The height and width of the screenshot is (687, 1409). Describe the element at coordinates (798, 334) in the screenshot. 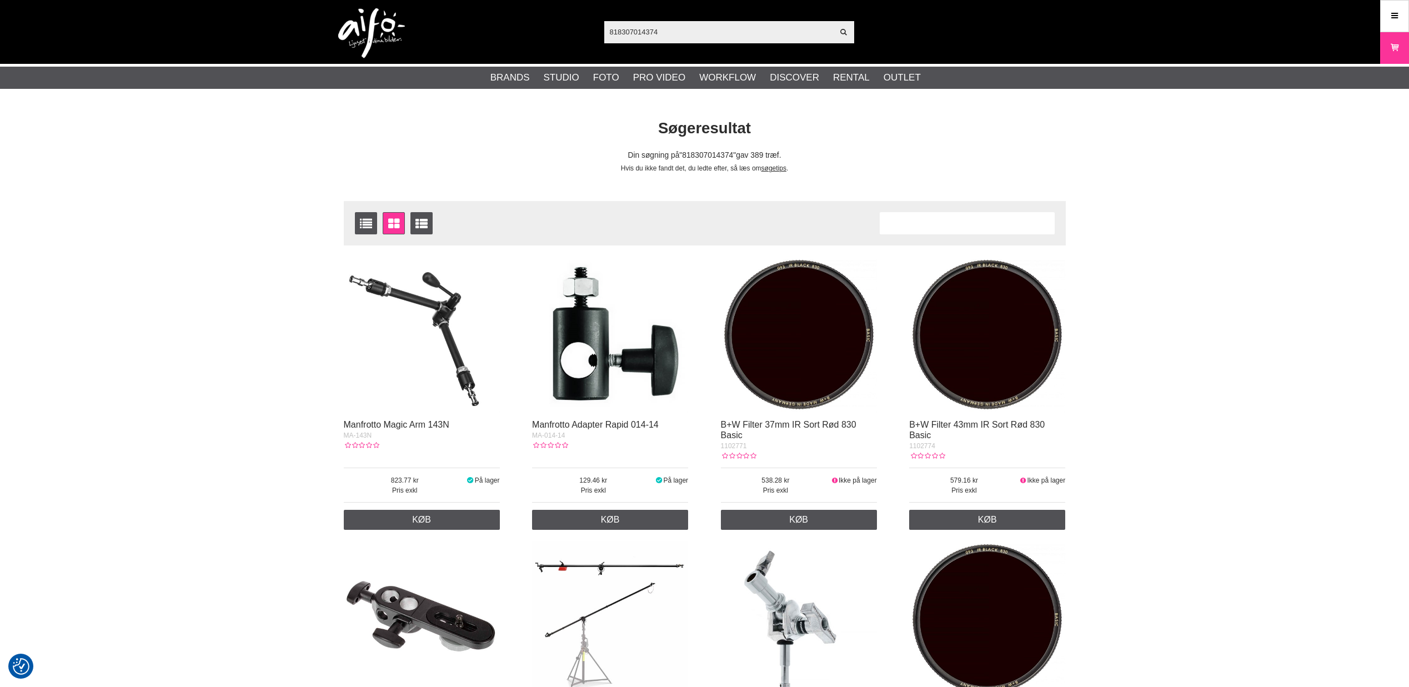

I see `img: B+W Filter 37mm IR Sort Rød 830 Basic` at that location.